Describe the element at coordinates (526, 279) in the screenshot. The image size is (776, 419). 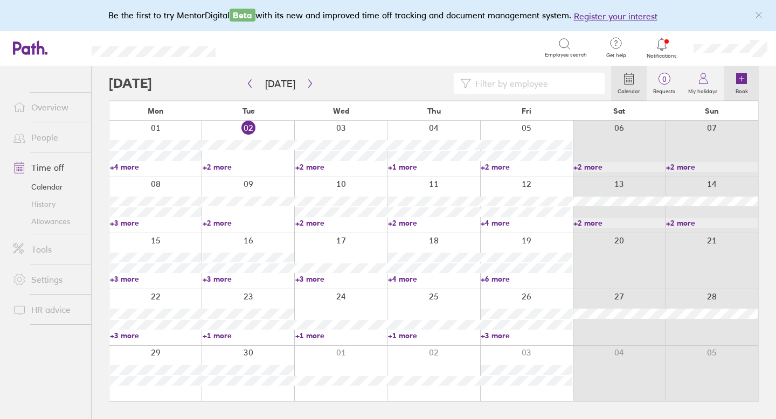
I see `a: +6 more` at that location.